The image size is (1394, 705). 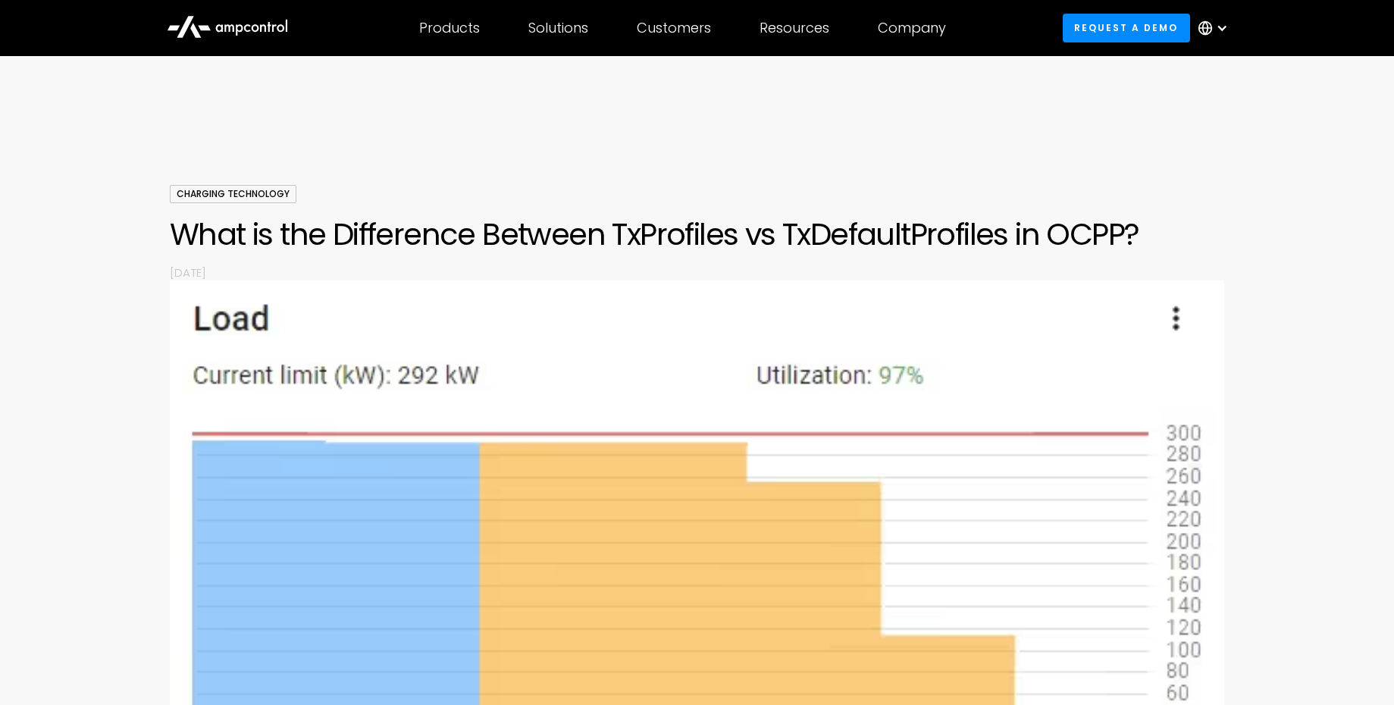 I want to click on div: Resources, so click(x=794, y=28).